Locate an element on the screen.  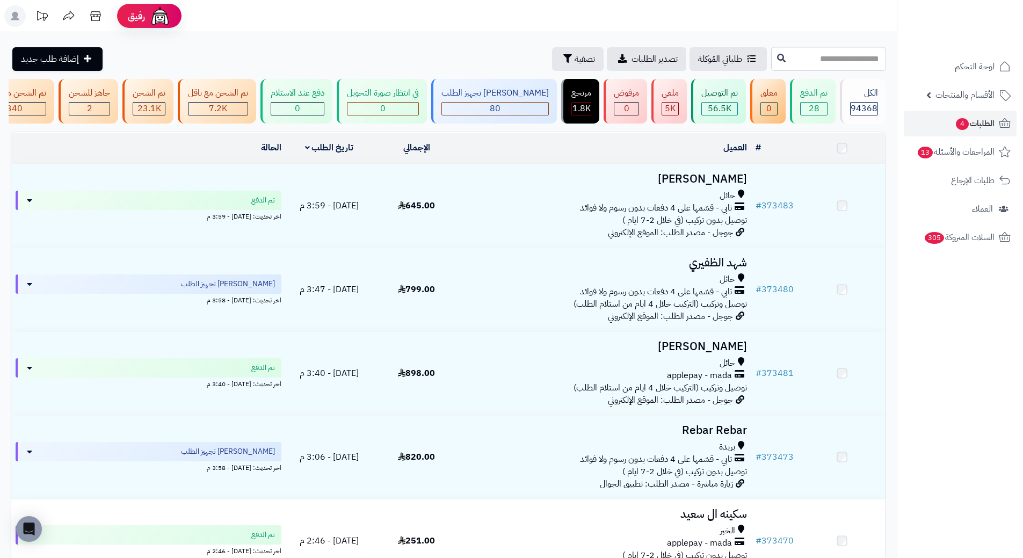
a: المراجعات والأسئلة13 is located at coordinates (960, 152).